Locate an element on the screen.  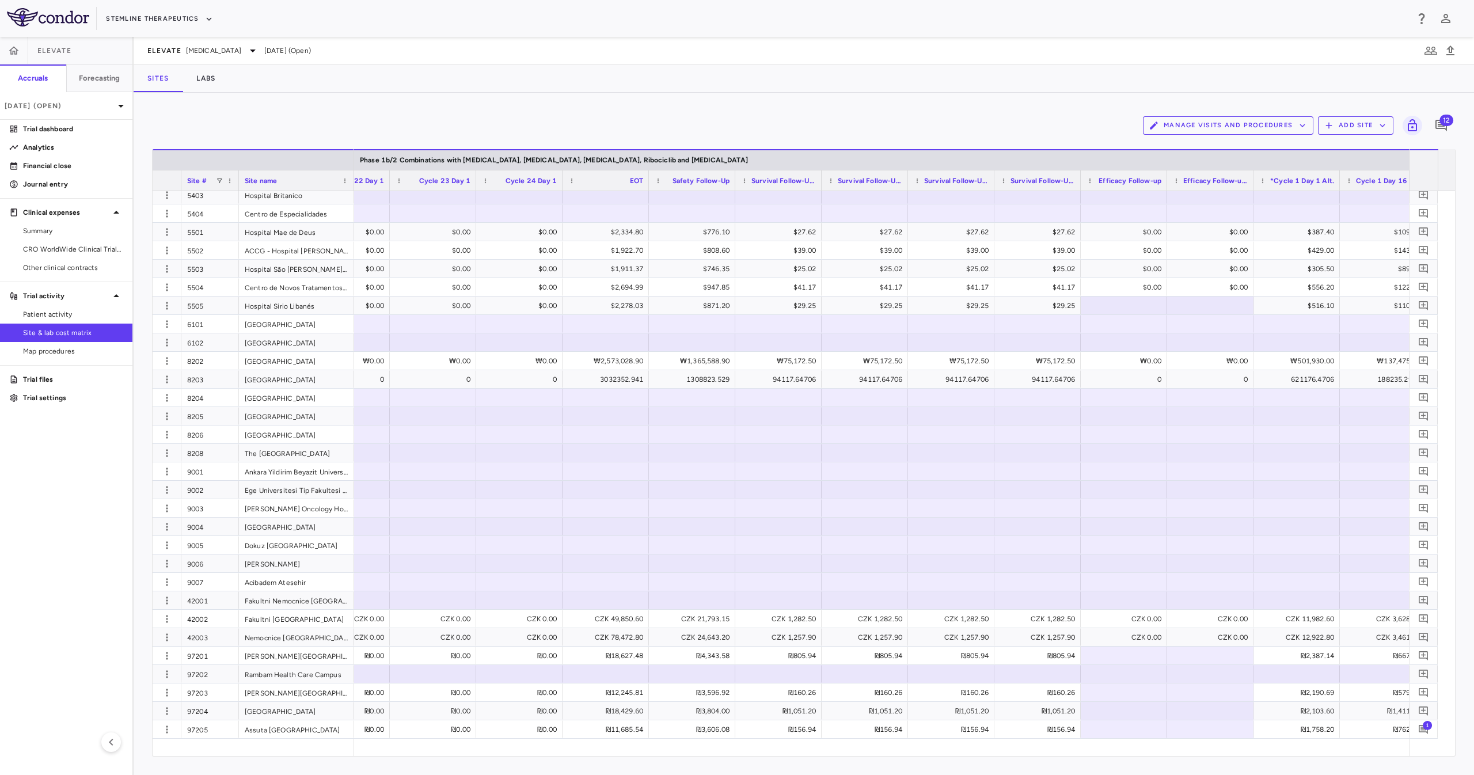
div: $1,922.70 is located at coordinates (608, 251).